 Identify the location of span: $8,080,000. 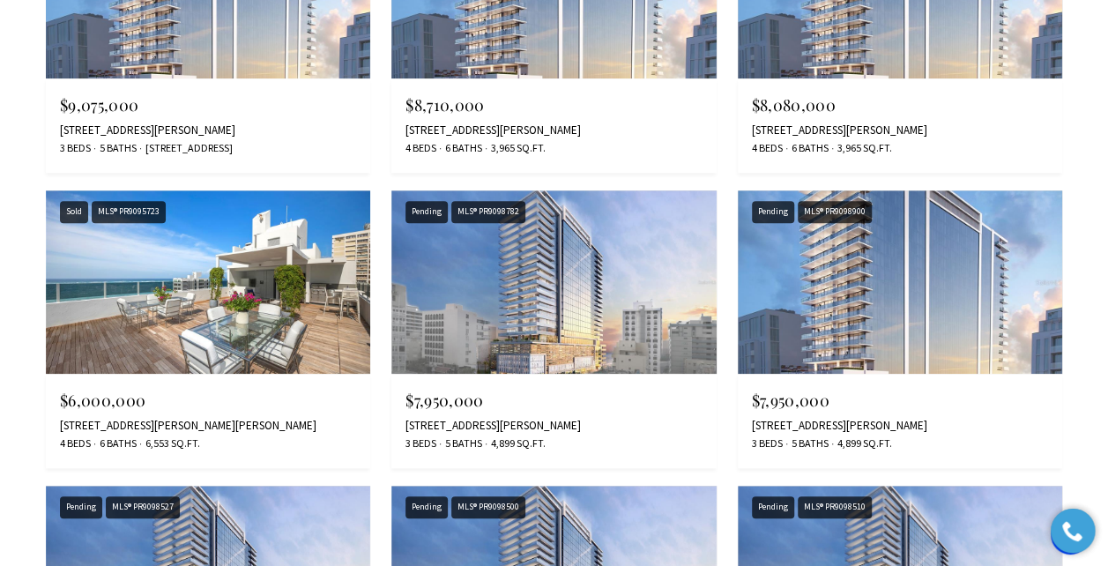
(793, 105).